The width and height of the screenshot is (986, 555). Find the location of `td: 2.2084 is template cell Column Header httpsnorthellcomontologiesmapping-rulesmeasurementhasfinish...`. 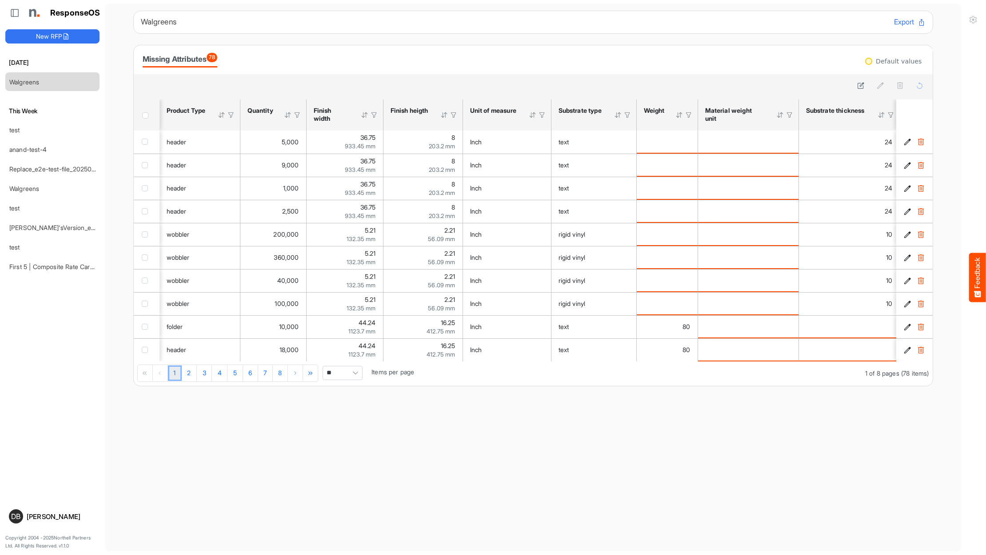

td: 2.2084 is template cell Column Header httpsnorthellcomontologiesmapping-rulesmeasurementhasfinish... is located at coordinates (423, 258).